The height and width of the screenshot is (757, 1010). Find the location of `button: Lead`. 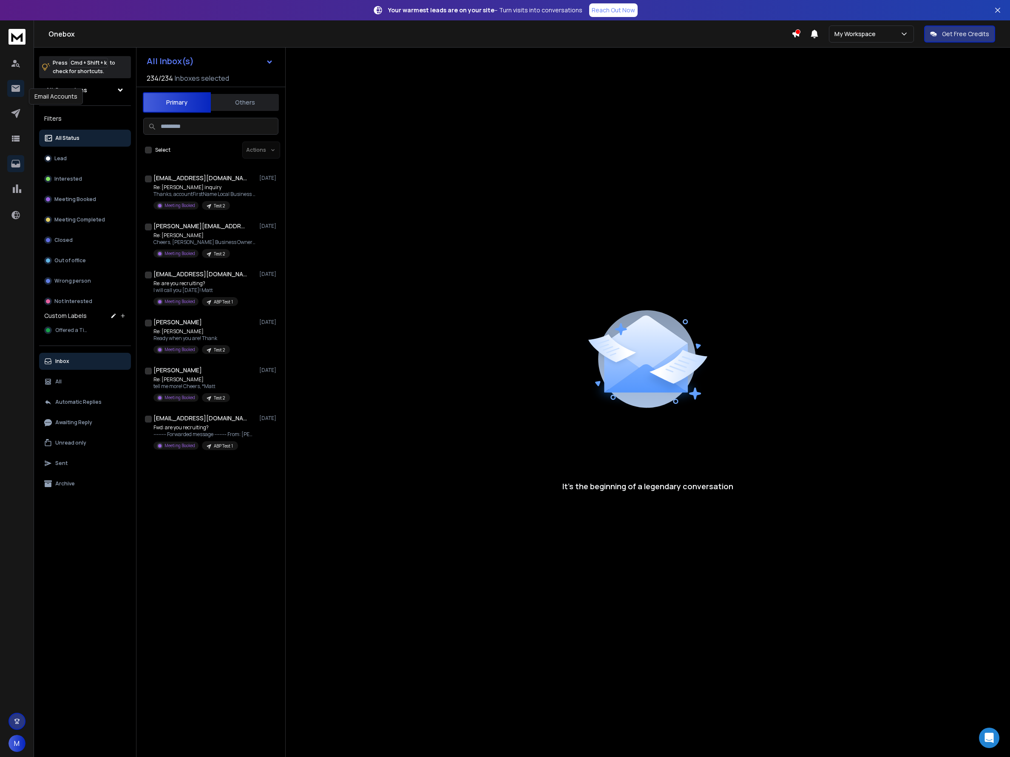

button: Lead is located at coordinates (85, 159).